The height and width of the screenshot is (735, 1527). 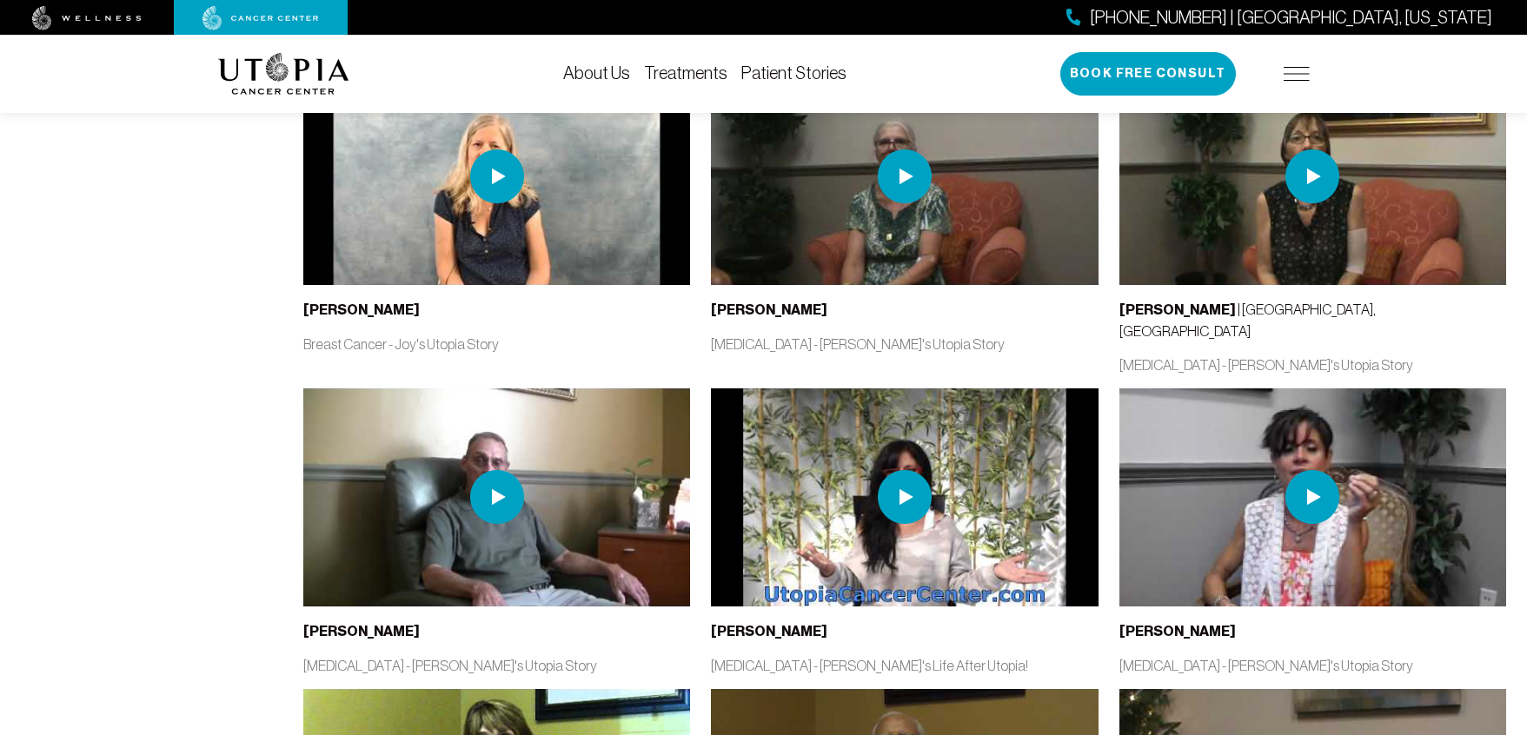 What do you see at coordinates (87, 18) in the screenshot?
I see `img: wellness` at bounding box center [87, 18].